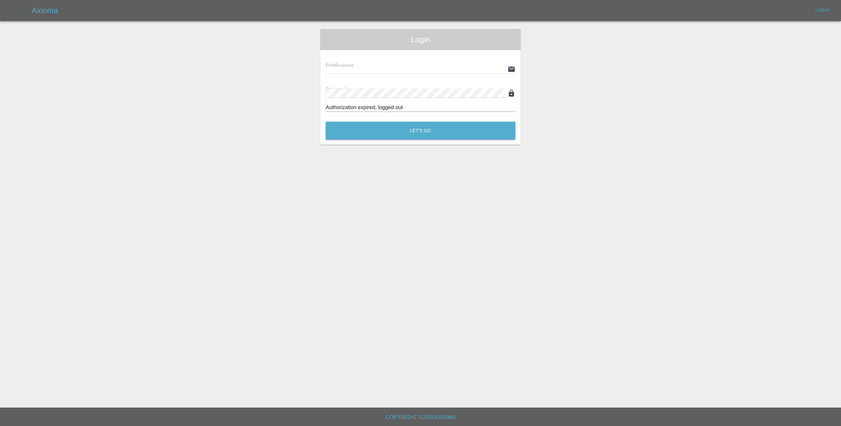  Describe the element at coordinates (822, 10) in the screenshot. I see `a: Login` at that location.